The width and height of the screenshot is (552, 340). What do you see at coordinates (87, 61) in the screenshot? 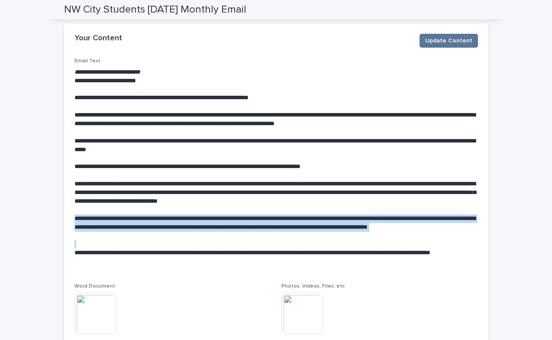
I see `span: Email Text` at bounding box center [87, 61].